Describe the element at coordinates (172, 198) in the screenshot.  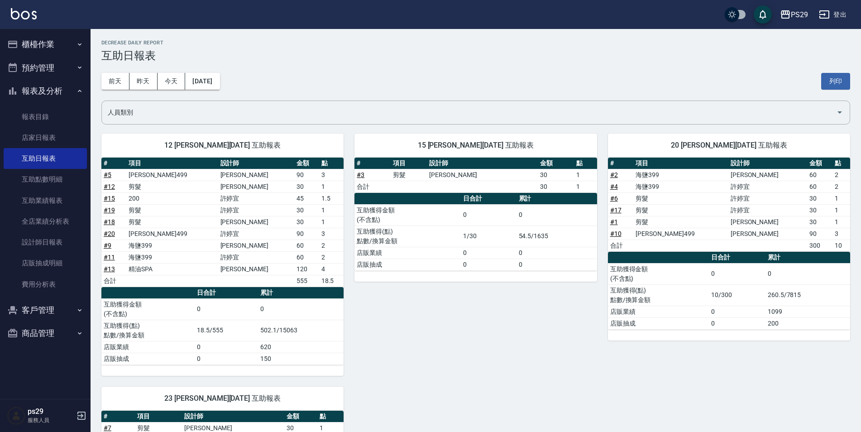
I see `td: 200` at that location.